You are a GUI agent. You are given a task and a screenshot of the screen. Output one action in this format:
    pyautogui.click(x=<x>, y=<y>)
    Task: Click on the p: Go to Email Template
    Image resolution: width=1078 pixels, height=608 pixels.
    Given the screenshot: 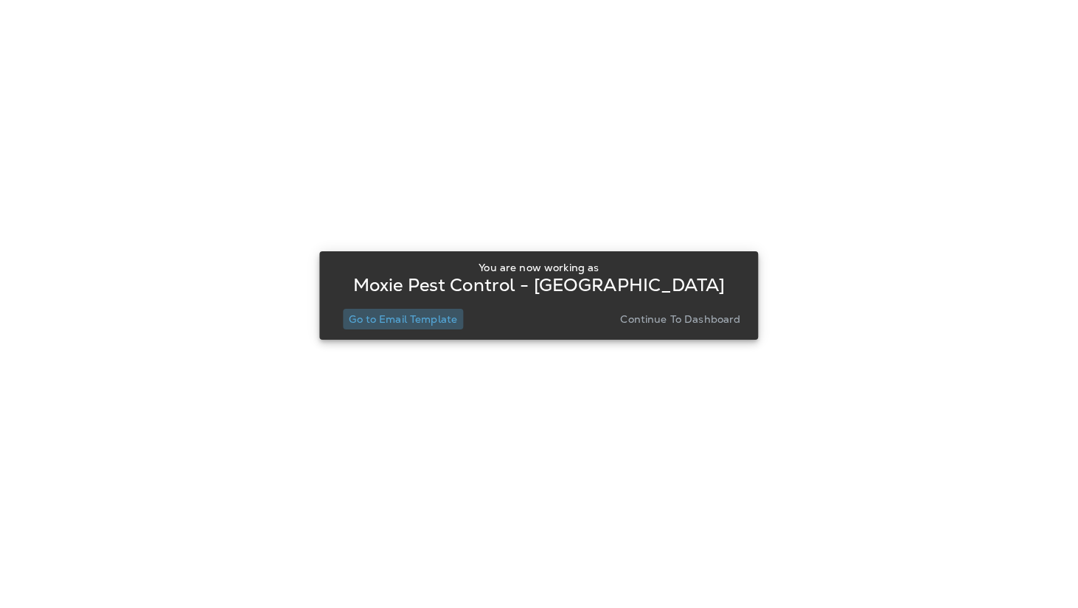 What is the action you would take?
    pyautogui.click(x=403, y=319)
    